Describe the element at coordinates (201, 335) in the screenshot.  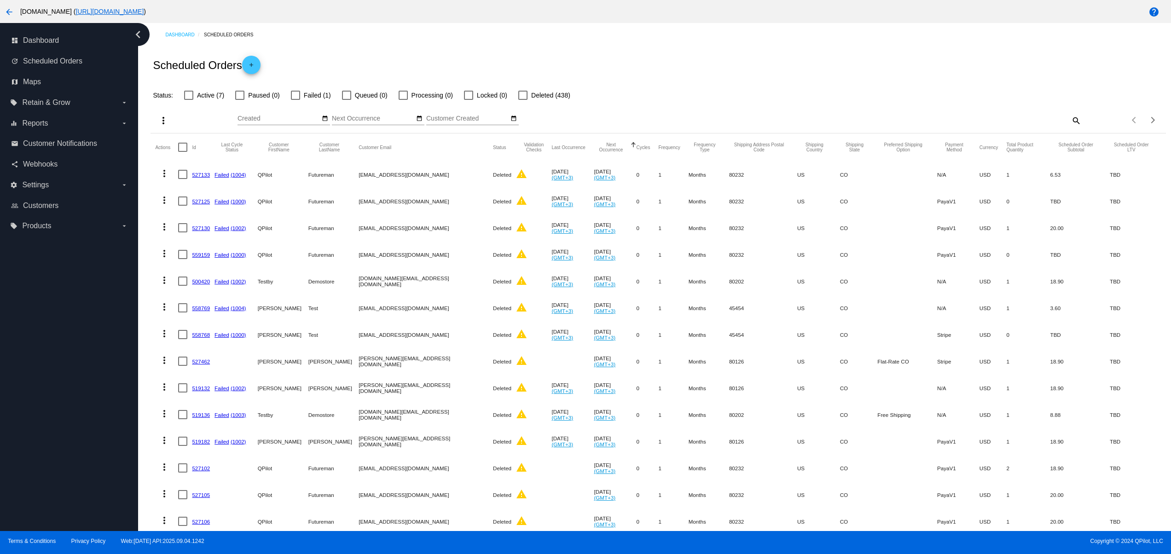
I see `a: 558768` at that location.